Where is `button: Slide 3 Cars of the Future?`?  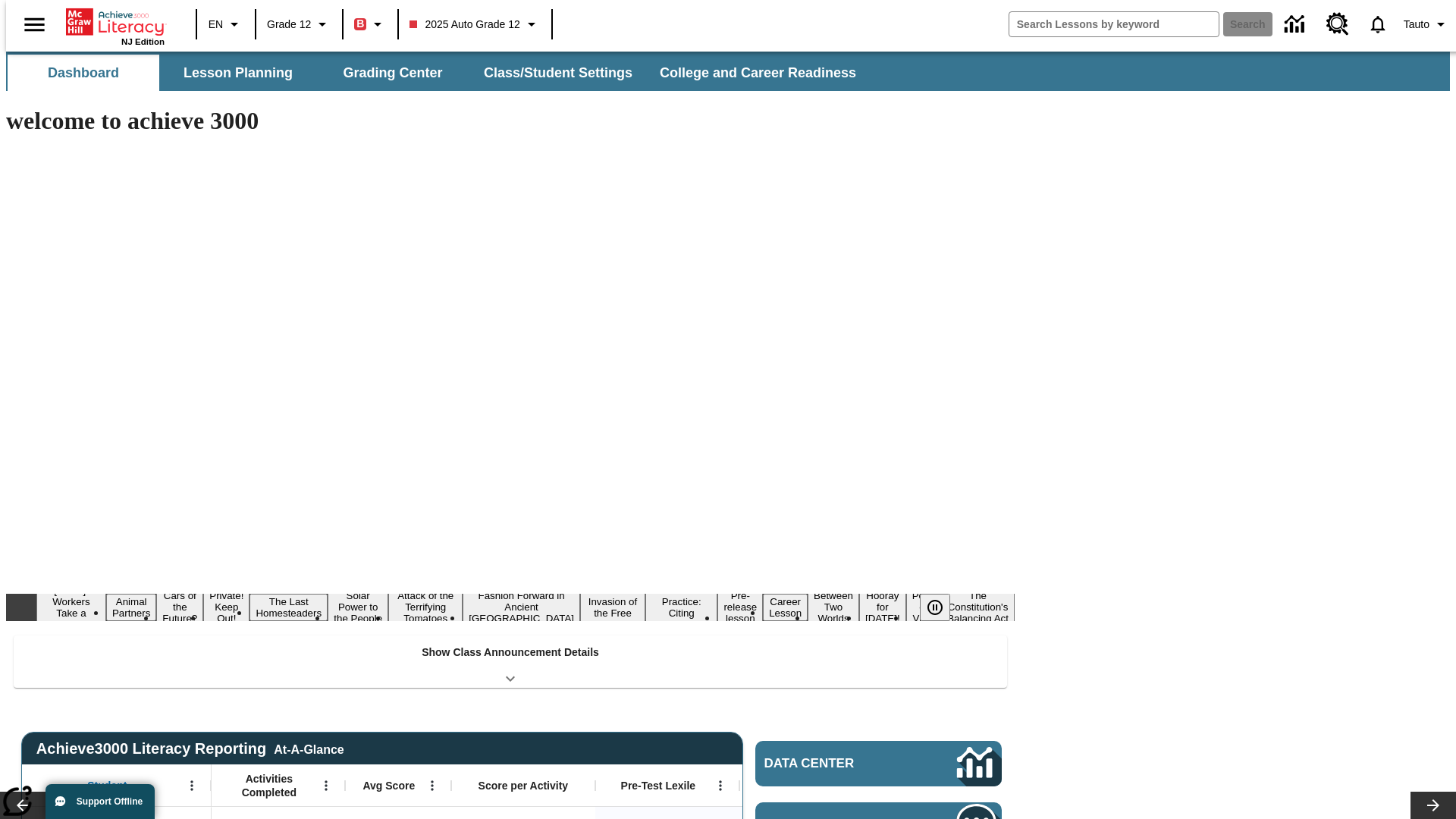
button: Slide 3 Cars of the Future? is located at coordinates (179, 606).